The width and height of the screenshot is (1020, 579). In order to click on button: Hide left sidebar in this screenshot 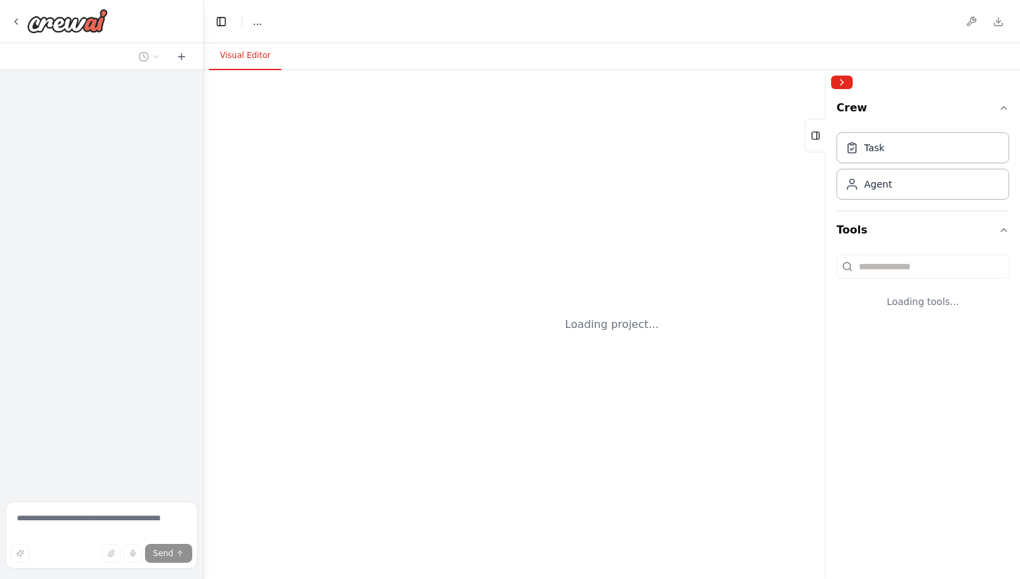, I will do `click(221, 22)`.